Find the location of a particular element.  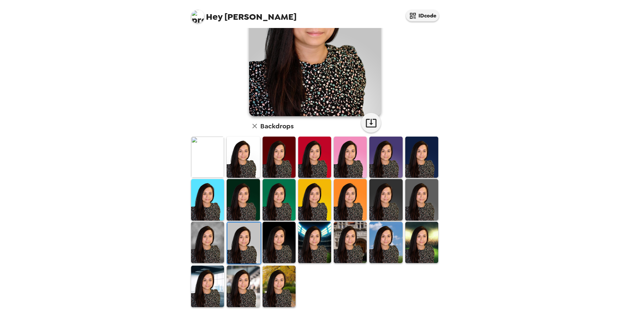

img: profile pic is located at coordinates (198, 16).